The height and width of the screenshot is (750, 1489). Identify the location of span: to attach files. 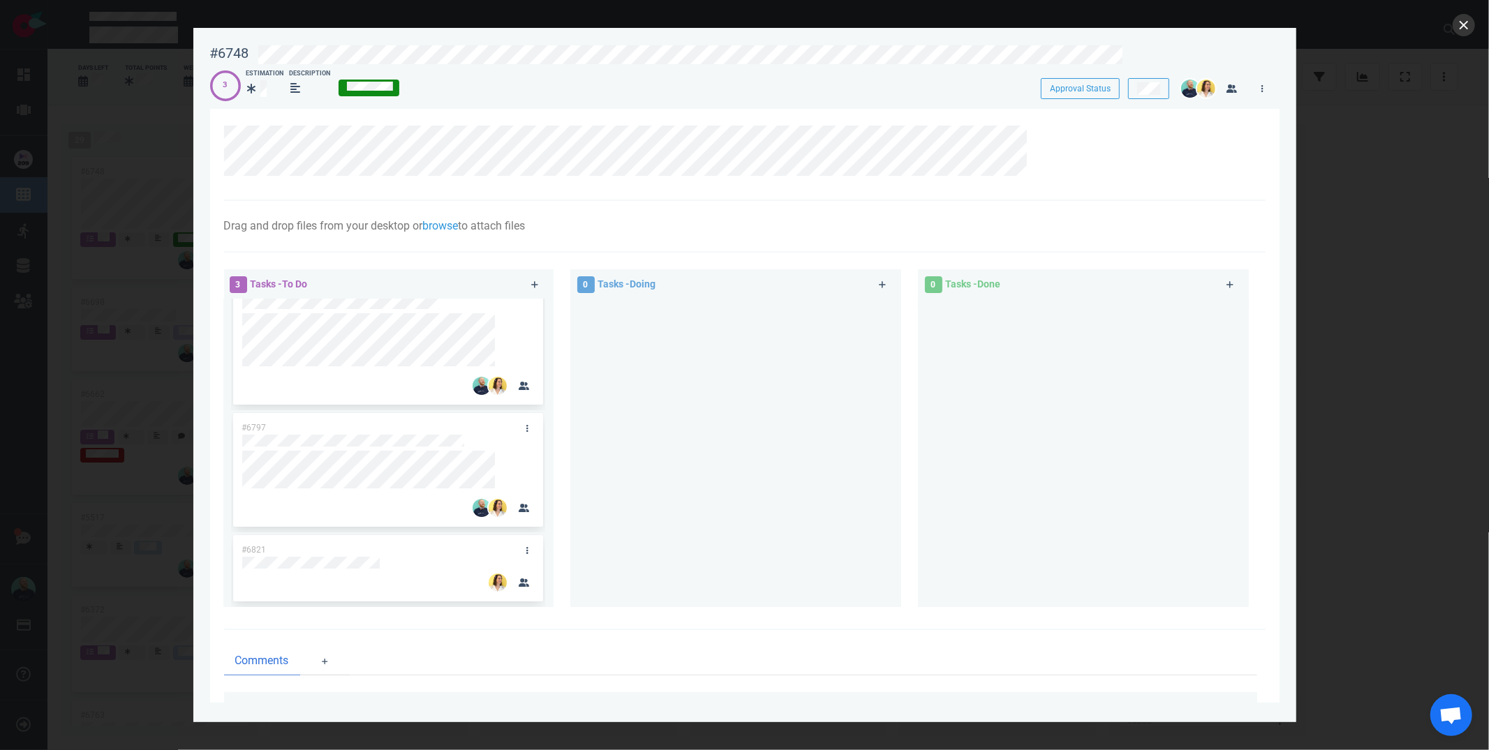
(492, 225).